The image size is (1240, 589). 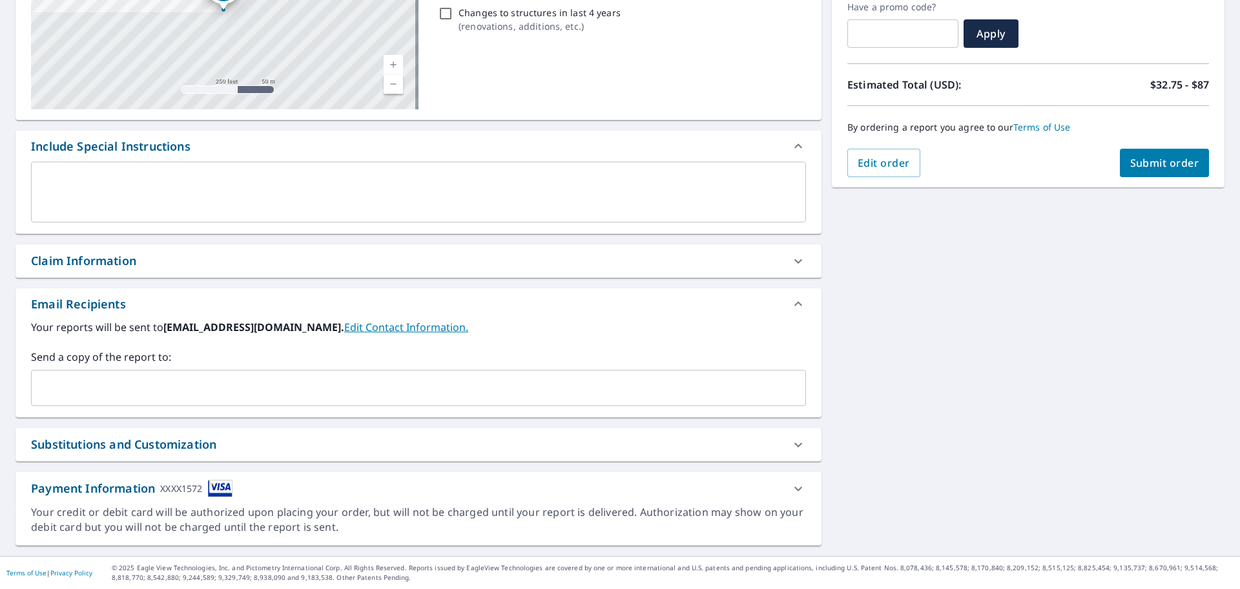 I want to click on div: Payment Information, so click(x=132, y=488).